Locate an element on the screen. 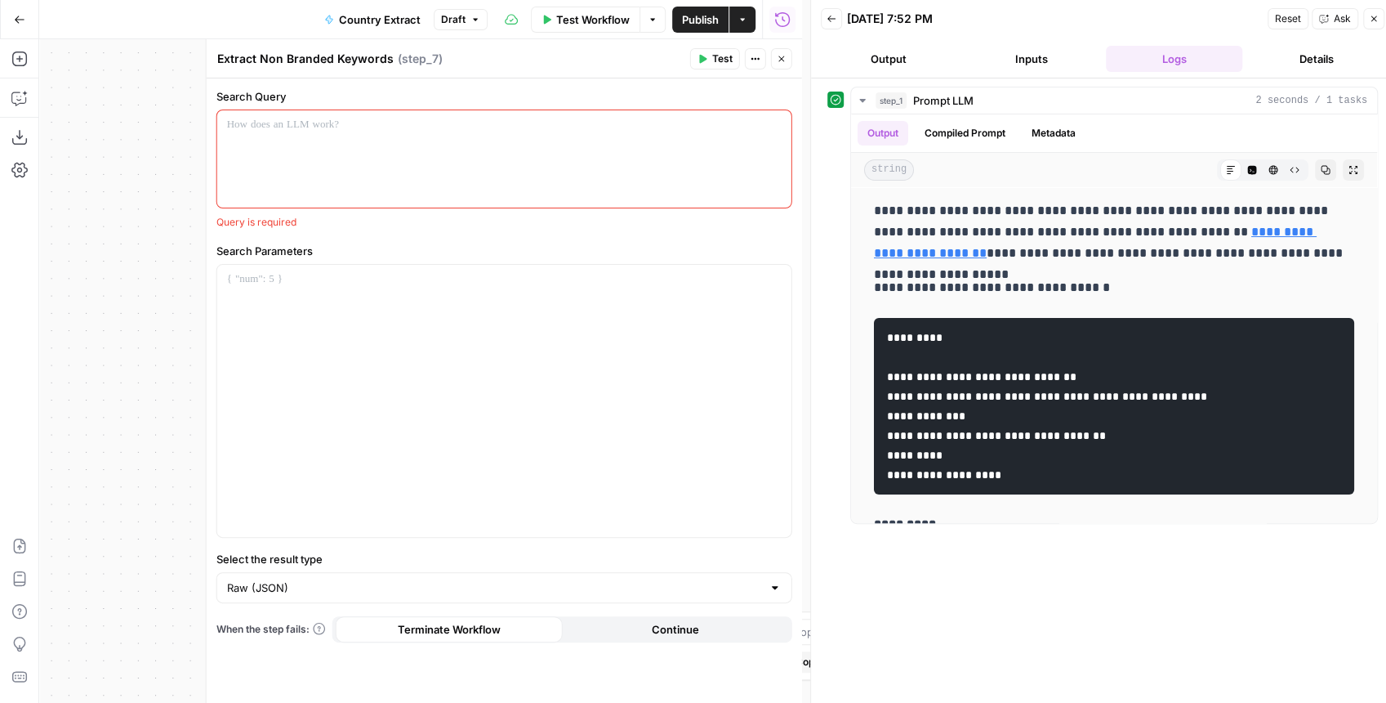 Image resolution: width=1386 pixels, height=703 pixels. button: Test is located at coordinates (715, 59).